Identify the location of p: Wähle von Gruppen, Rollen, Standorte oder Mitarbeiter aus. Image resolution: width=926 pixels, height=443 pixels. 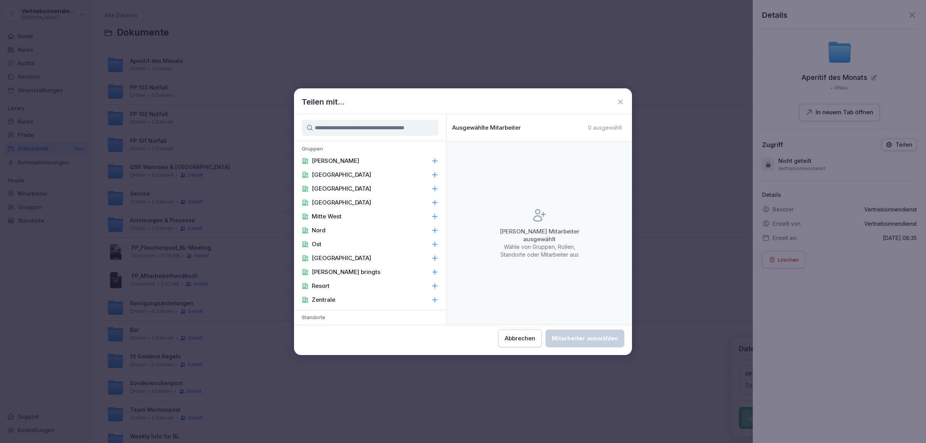
(540, 251).